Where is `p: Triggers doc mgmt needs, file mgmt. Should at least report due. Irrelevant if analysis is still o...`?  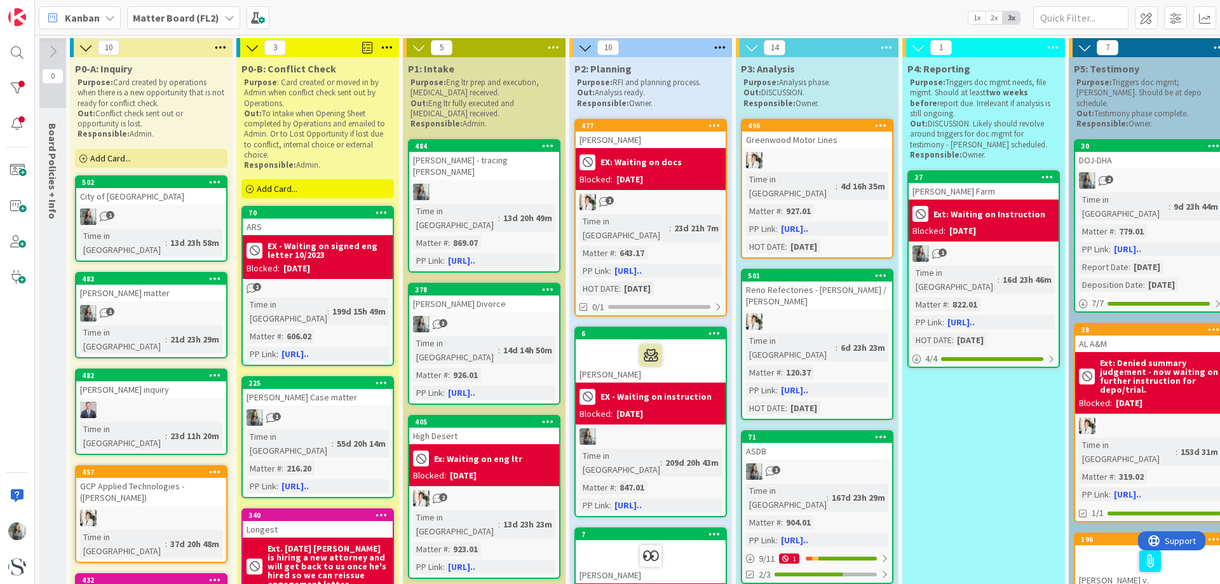
p: Triggers doc mgmt needs, file mgmt. Should at least report due. Irrelevant if analysis is still o... is located at coordinates (983, 98).